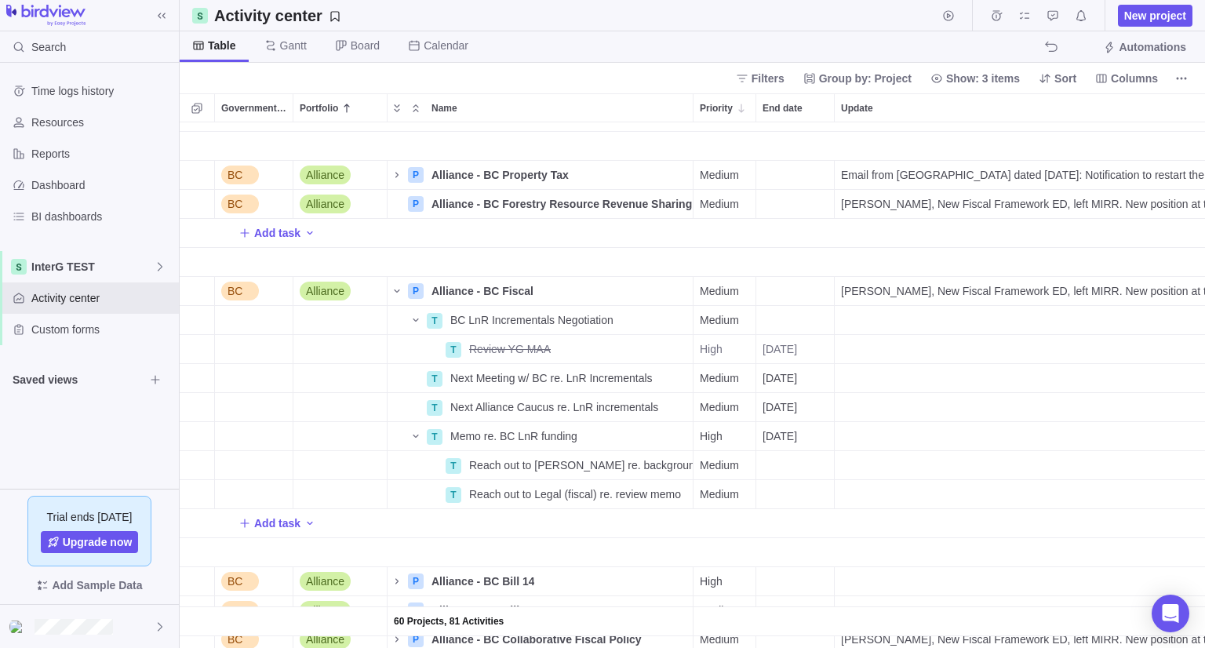  Describe the element at coordinates (222, 46) in the screenshot. I see `span: Table` at that location.